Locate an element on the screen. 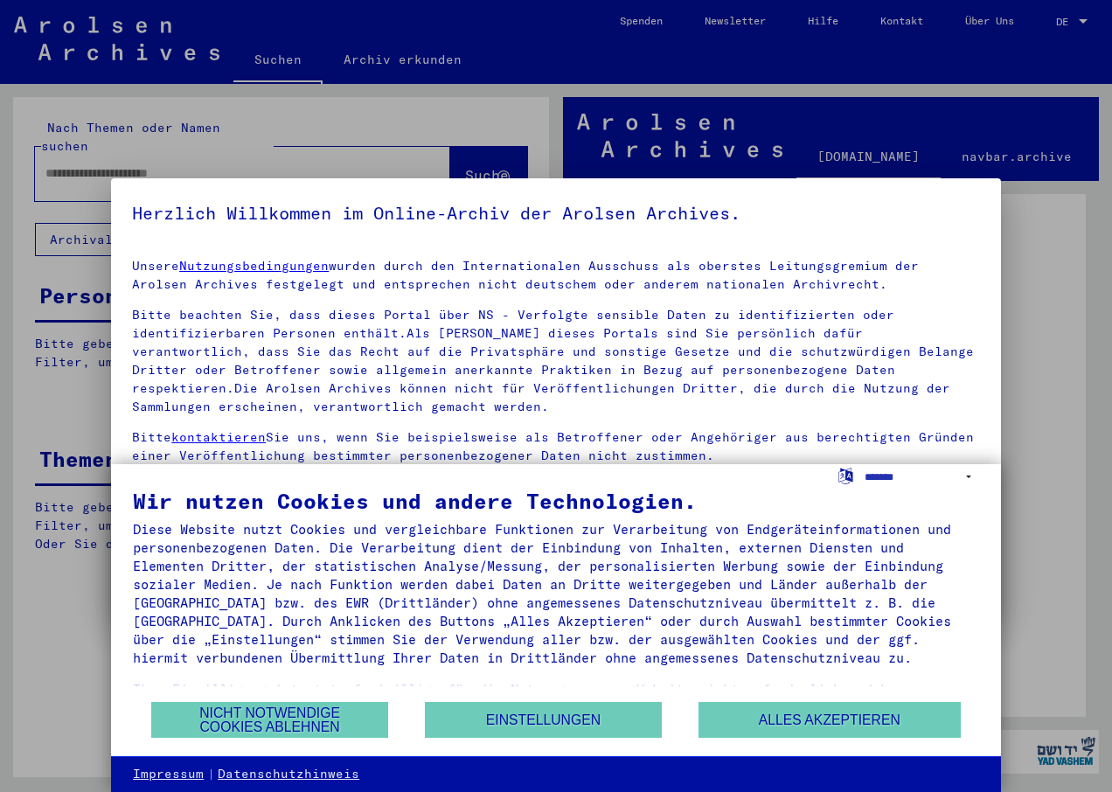 This screenshot has width=1112, height=792. div: Diese Website nutzt Cookies und vergleichbare Funktionen zur Verarbeitung von Endgeräteinformatio... is located at coordinates (556, 594).